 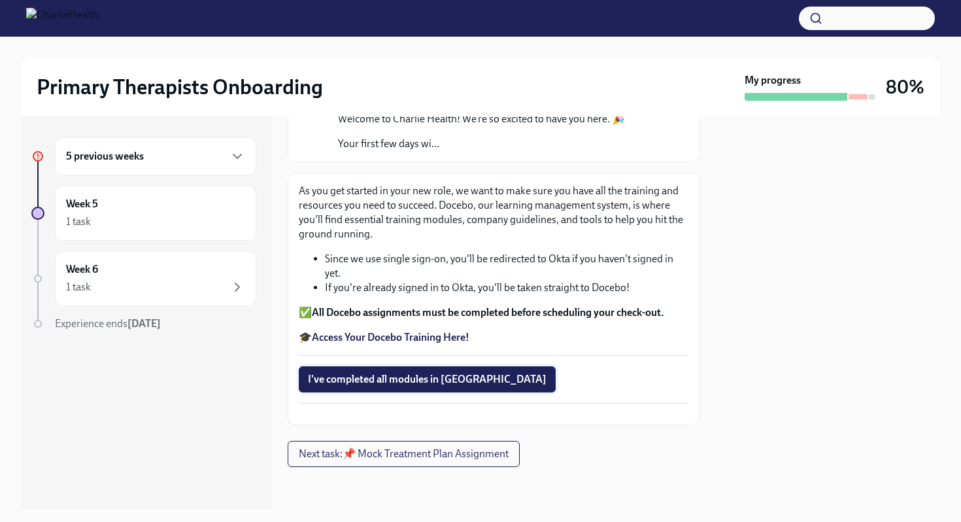 What do you see at coordinates (507, 266) in the screenshot?
I see `li: Since we use single sign-on, you'll be redirected to Okta if you haven't signed in yet.` at bounding box center [507, 266].